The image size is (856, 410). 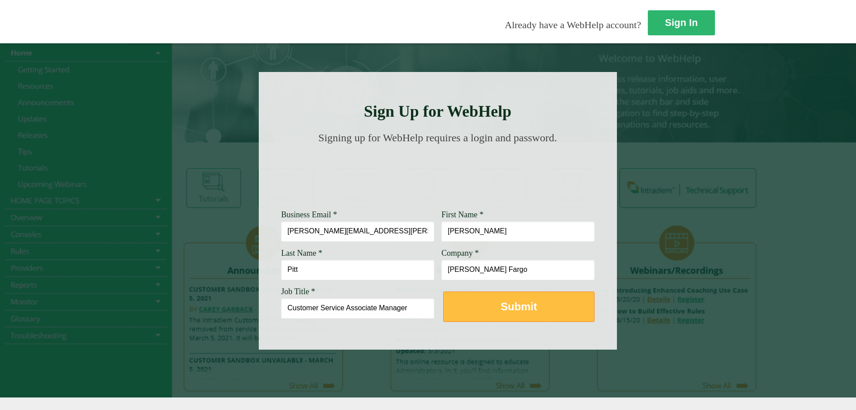 I want to click on span: Company *, so click(x=460, y=253).